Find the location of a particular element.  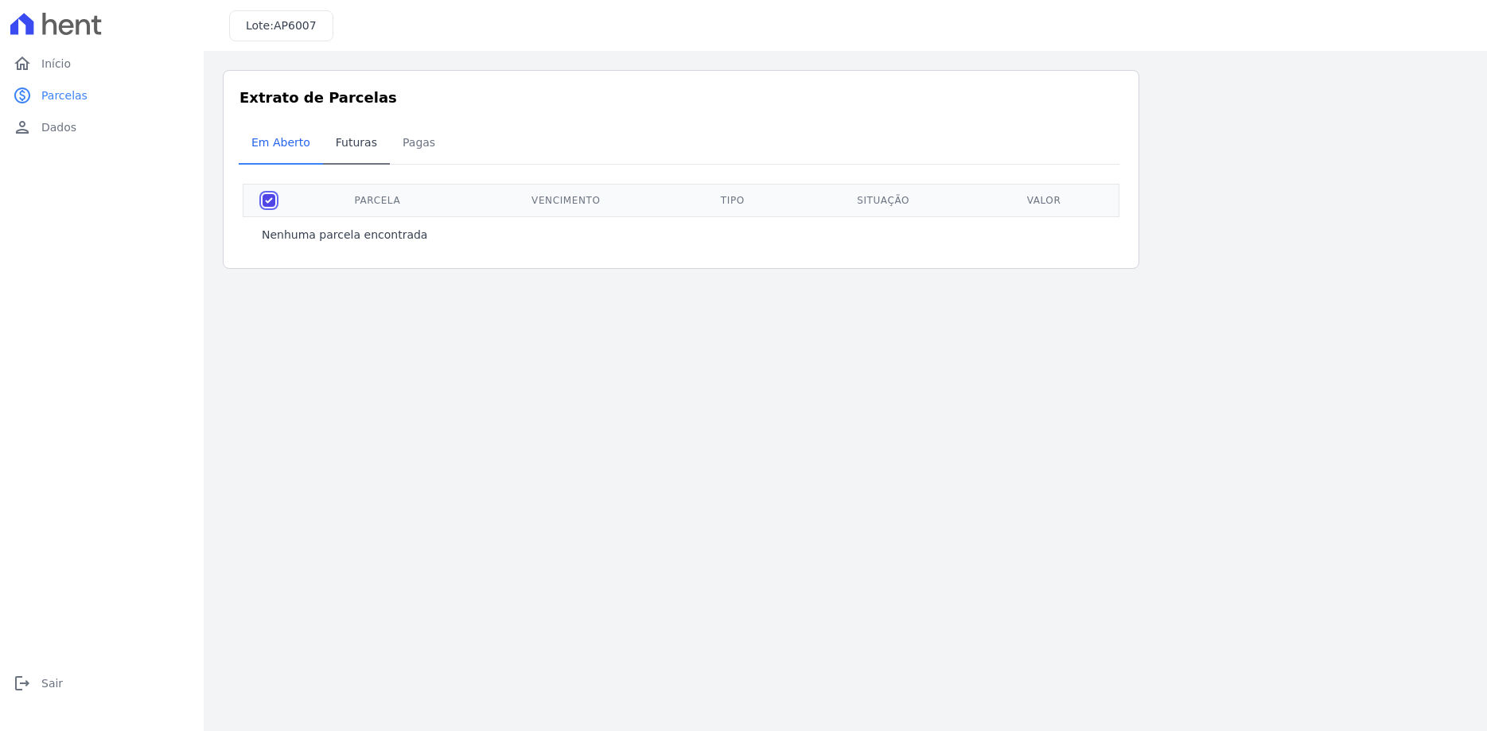

a: Futuras is located at coordinates (356, 144).